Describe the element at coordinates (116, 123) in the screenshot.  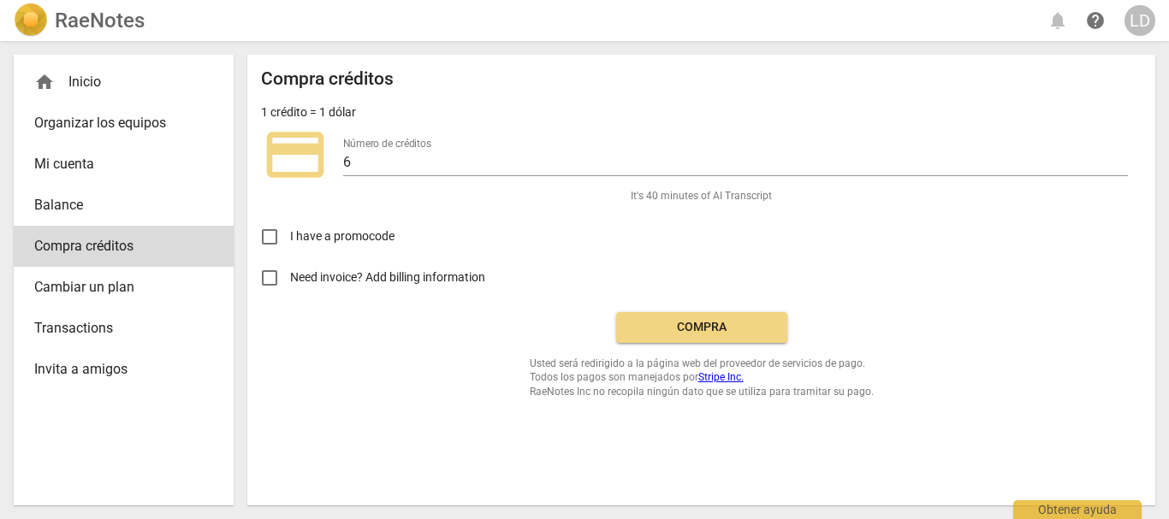
I see `span: Organizar los equipos` at that location.